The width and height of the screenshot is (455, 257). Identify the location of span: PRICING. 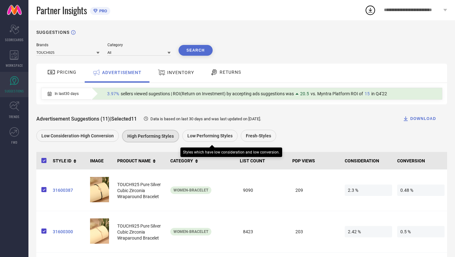
(67, 72).